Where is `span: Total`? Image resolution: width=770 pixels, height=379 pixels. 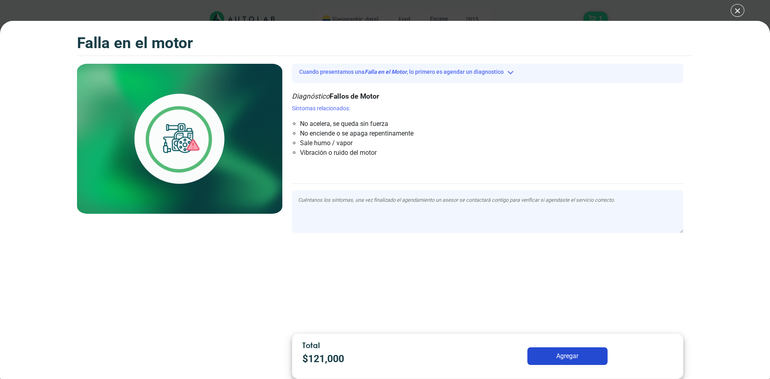
span: Total is located at coordinates (311, 345).